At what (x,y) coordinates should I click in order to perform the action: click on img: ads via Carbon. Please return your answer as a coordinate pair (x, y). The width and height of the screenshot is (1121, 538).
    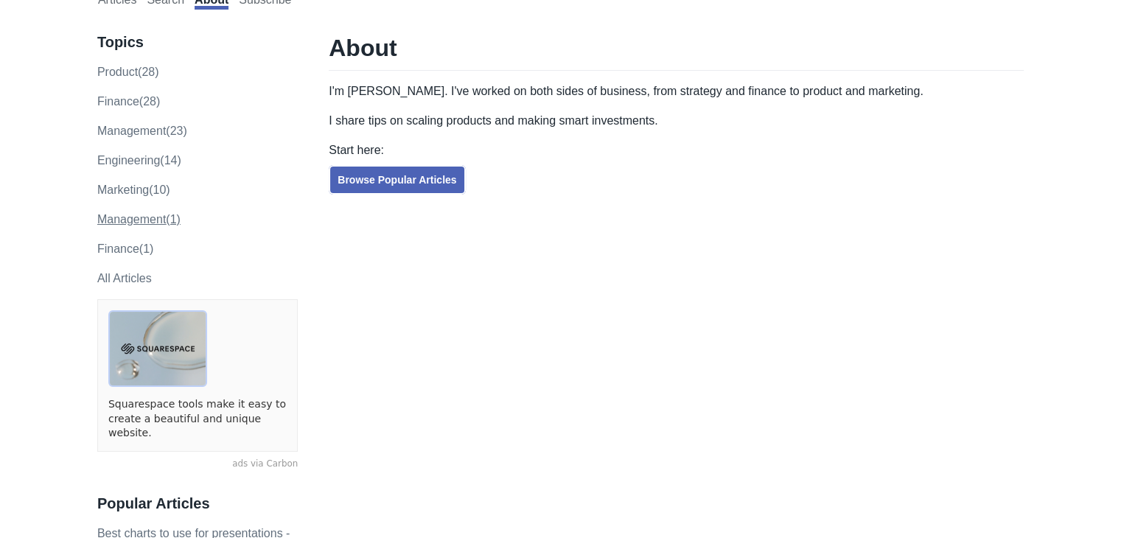
    Looking at the image, I should click on (158, 349).